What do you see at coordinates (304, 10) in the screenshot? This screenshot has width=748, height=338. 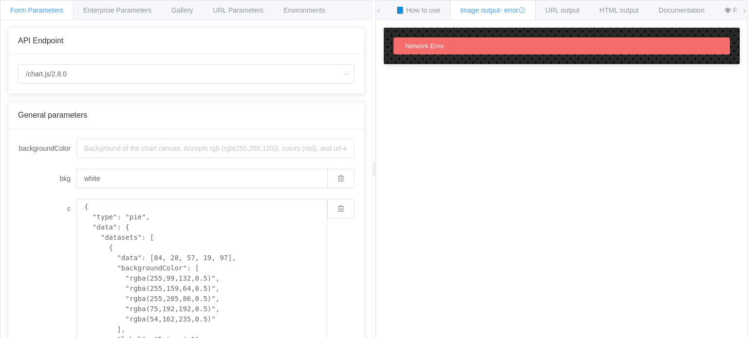 I see `span: Environments` at bounding box center [304, 10].